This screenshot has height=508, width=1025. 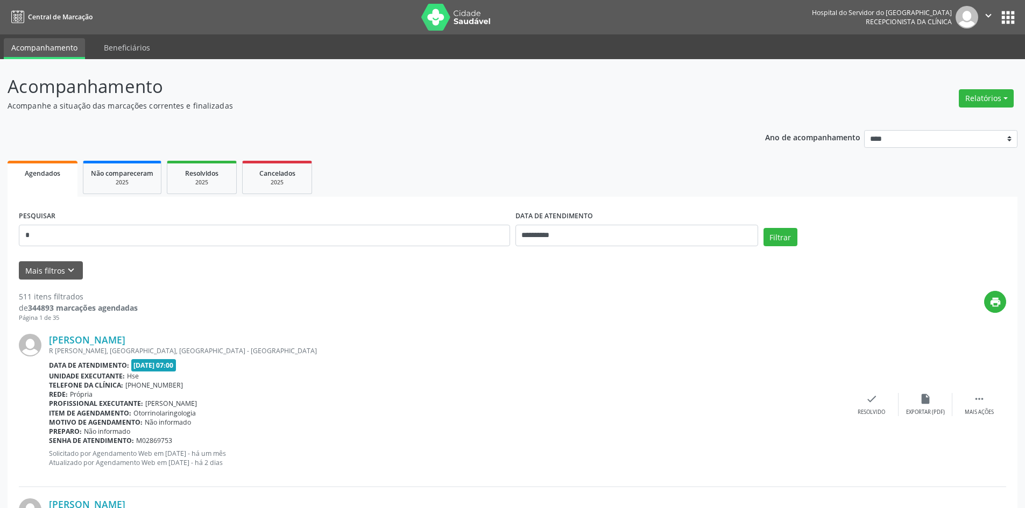 What do you see at coordinates (78, 308) in the screenshot?
I see `div: de` at bounding box center [78, 308].